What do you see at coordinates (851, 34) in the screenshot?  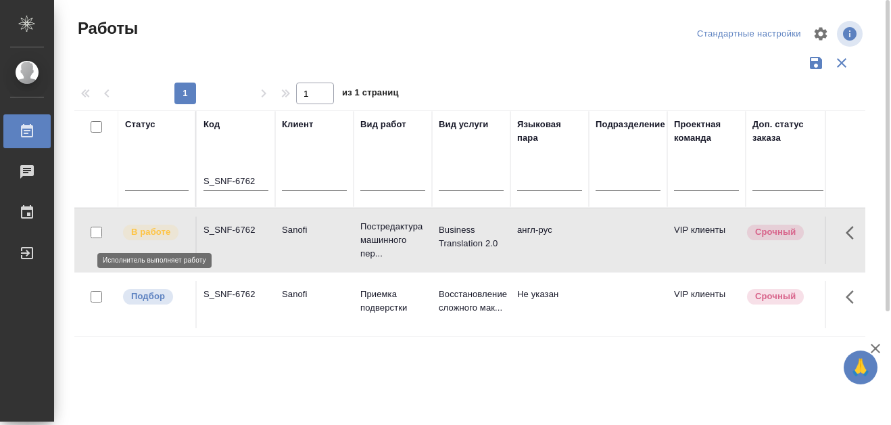 I see `span: Посмотреть информацию` at bounding box center [851, 34].